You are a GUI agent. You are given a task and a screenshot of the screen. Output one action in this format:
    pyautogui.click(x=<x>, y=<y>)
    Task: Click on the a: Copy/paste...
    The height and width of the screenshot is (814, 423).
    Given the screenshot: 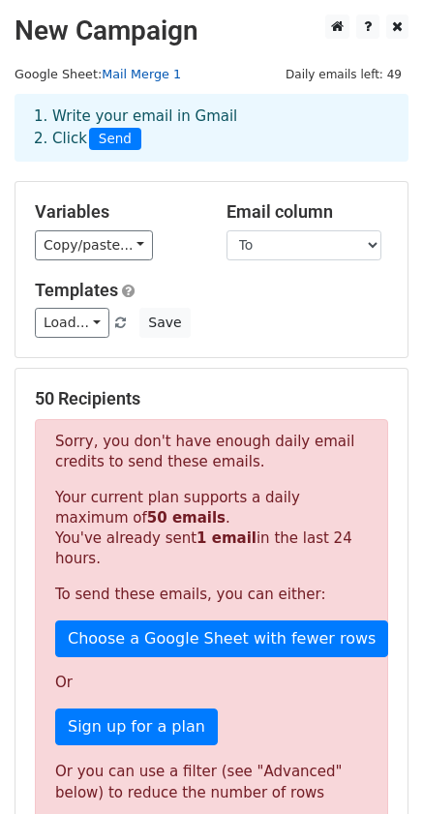 What is the action you would take?
    pyautogui.click(x=94, y=245)
    